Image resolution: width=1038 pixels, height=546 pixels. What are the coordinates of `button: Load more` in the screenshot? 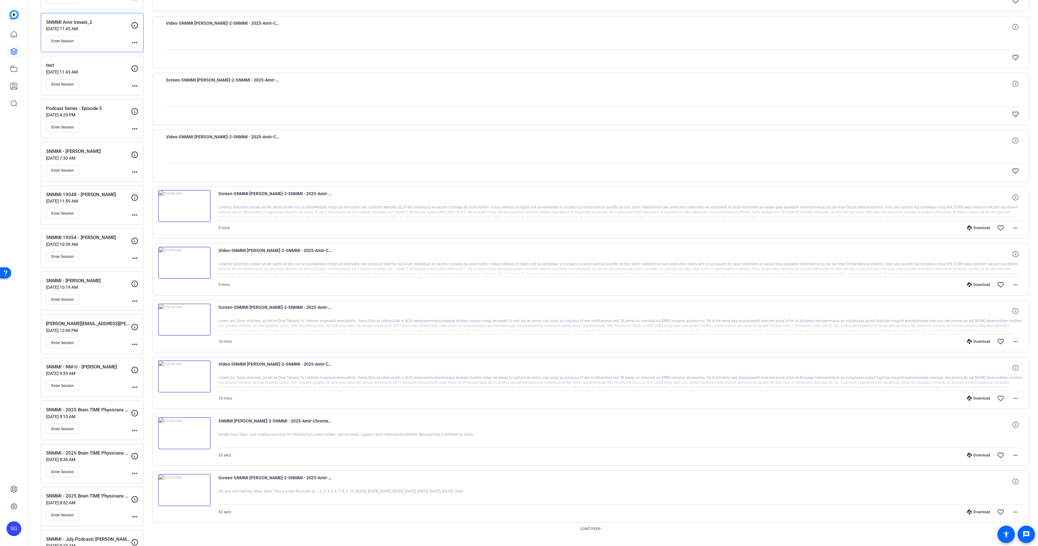 It's located at (591, 529).